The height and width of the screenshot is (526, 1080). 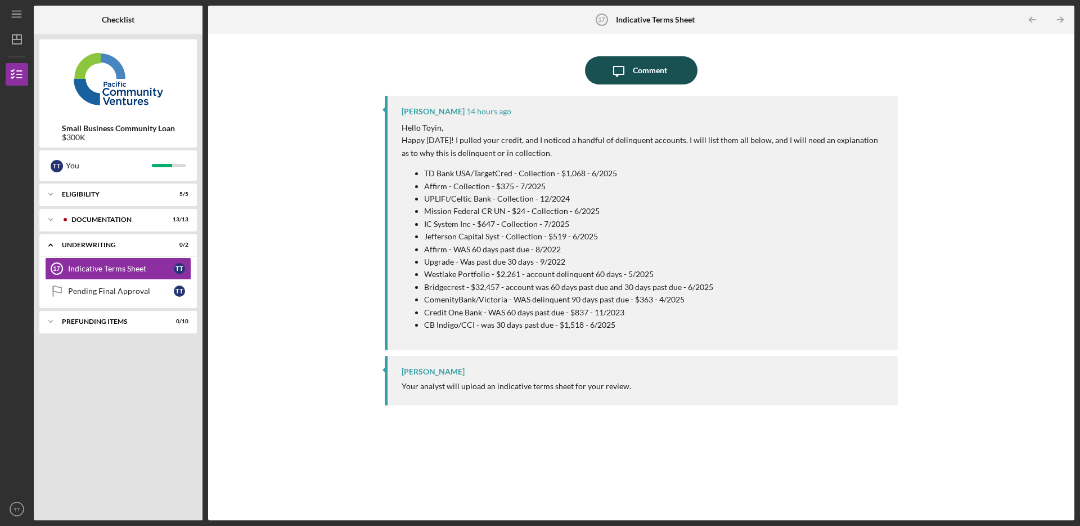 What do you see at coordinates (656, 299) in the screenshot?
I see `p: ComenityBank/Victoria - WAS delinquent 90 days past due - $363 - 4/2025` at bounding box center [656, 299].